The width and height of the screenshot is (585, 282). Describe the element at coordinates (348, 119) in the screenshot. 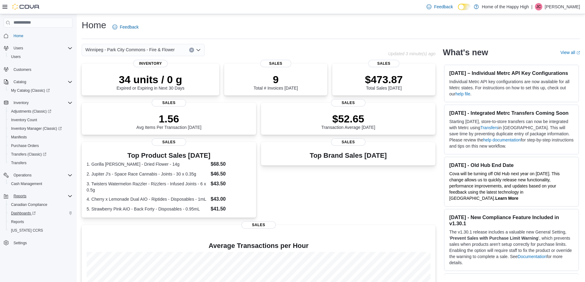

I see `p: $52.65` at that location.